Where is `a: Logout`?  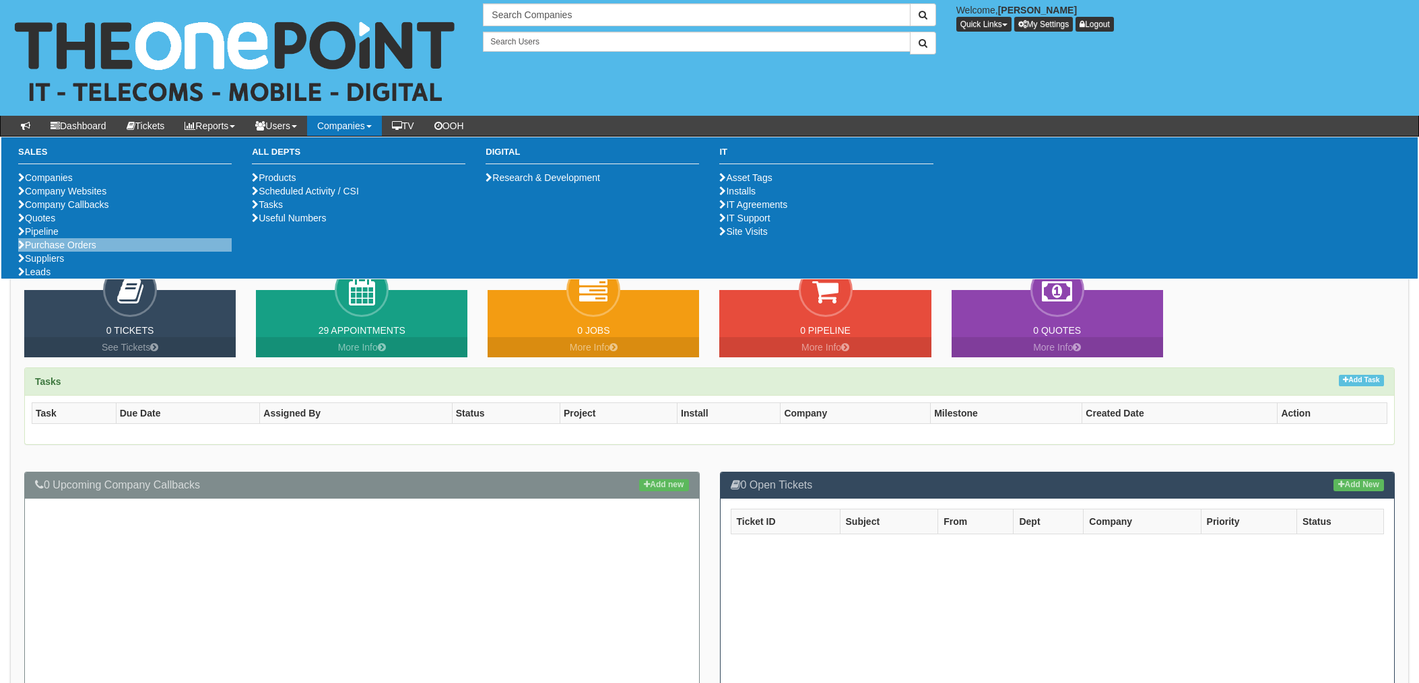 a: Logout is located at coordinates (1094, 24).